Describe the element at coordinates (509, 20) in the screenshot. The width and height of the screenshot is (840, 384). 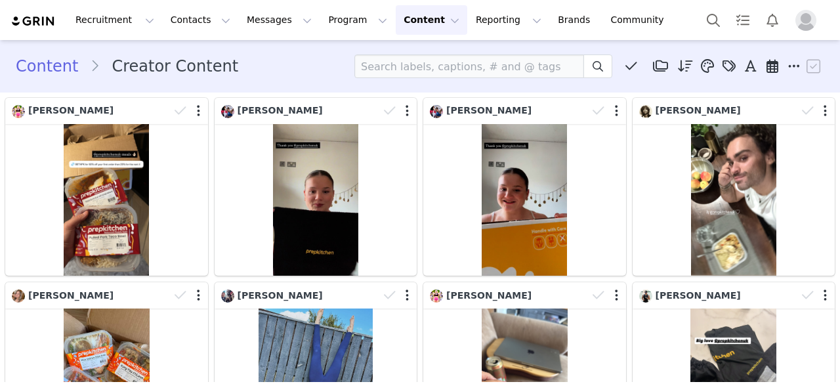
I see `button: Reporting` at that location.